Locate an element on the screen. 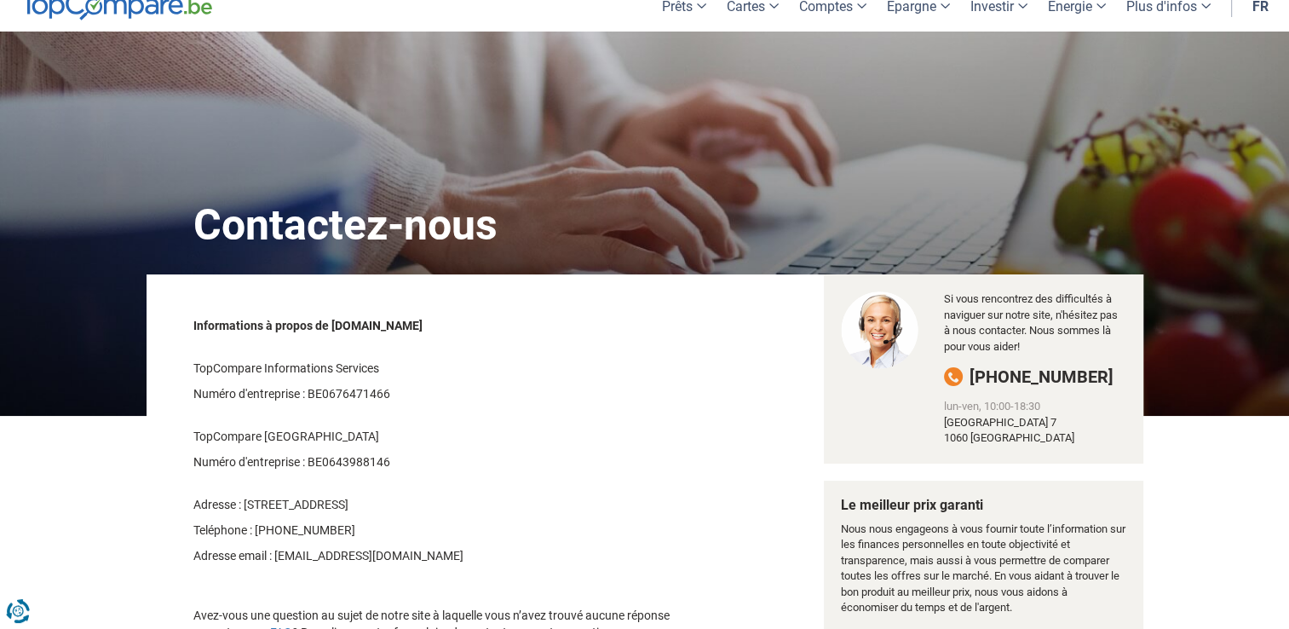 The width and height of the screenshot is (1289, 629). div: lun-ven, 10:00-18:30 is located at coordinates (1034, 406).